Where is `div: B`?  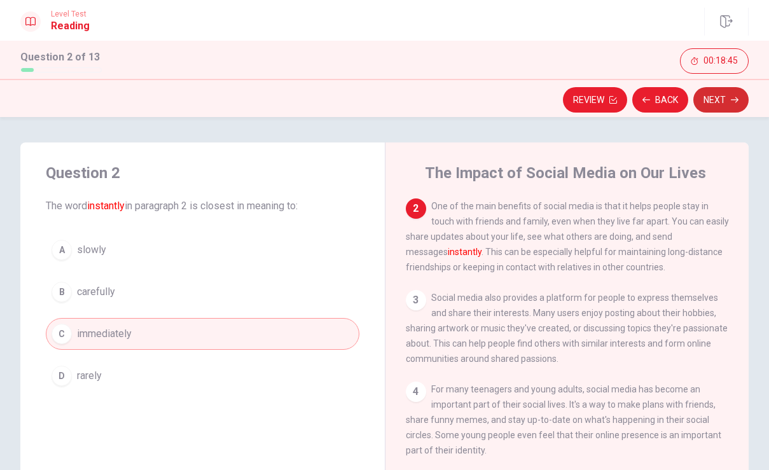
div: B is located at coordinates (62, 292).